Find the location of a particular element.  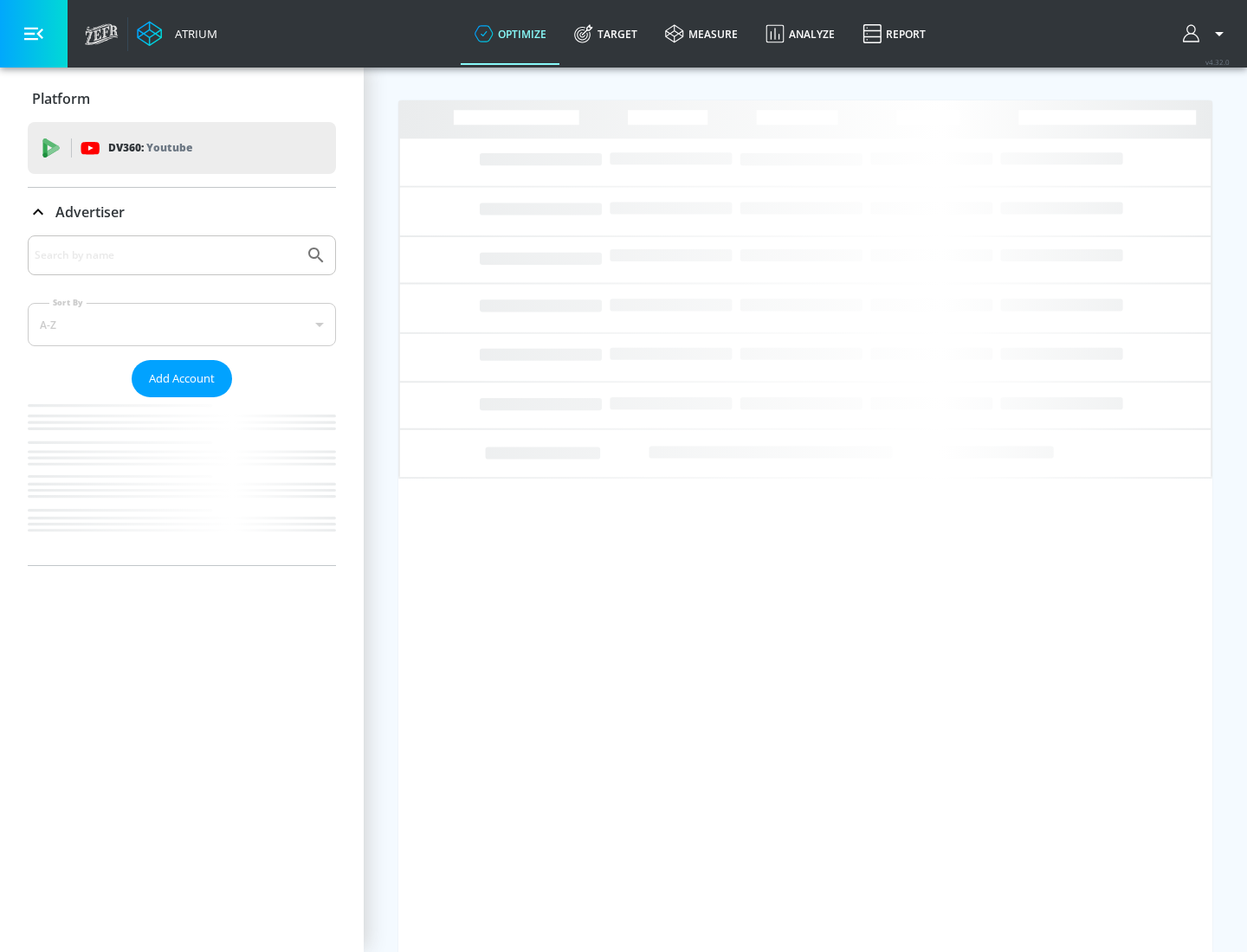

p: DV360: is located at coordinates (150, 148).